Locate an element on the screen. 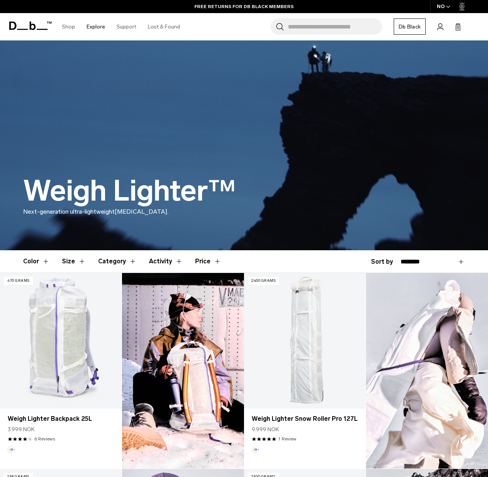  button: Toggle Price is located at coordinates (208, 261).